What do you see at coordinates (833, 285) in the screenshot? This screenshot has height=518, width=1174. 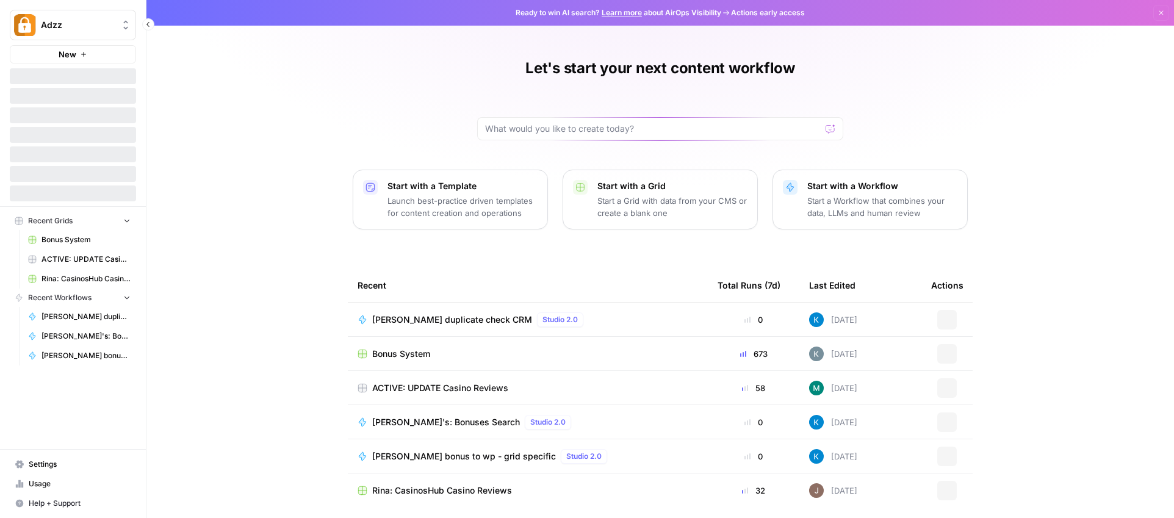 I see `div: Last Edited` at bounding box center [833, 285].